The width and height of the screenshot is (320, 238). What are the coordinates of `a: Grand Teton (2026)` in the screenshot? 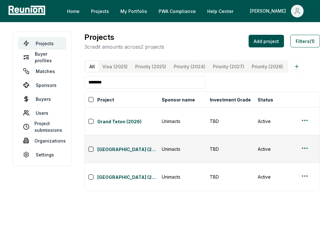 It's located at (128, 122).